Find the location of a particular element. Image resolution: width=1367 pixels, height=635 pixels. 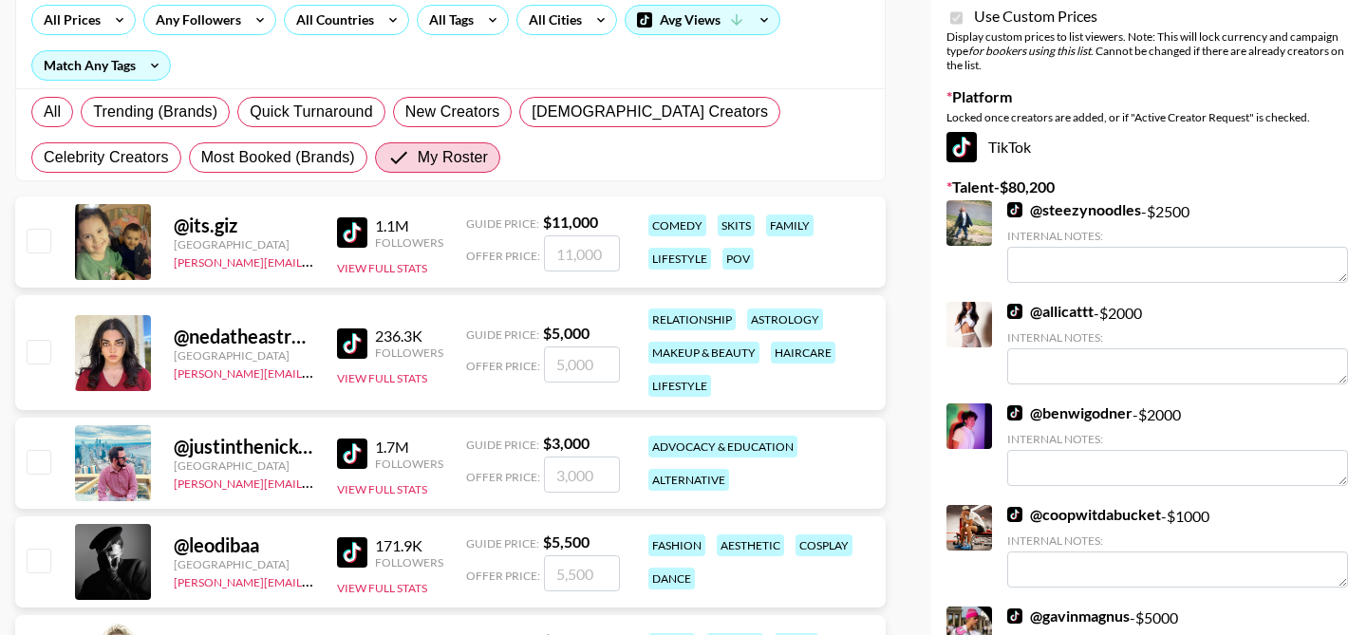

div: @ nedatheastrologer is located at coordinates (244, 336).